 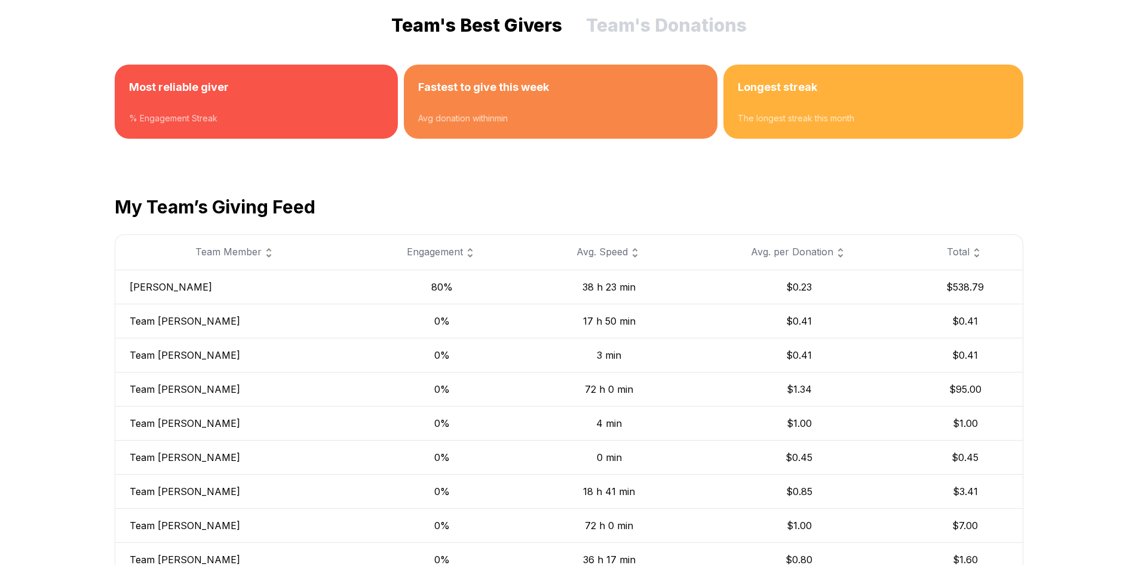 I want to click on div: Avg donation within min, so click(x=561, y=118).